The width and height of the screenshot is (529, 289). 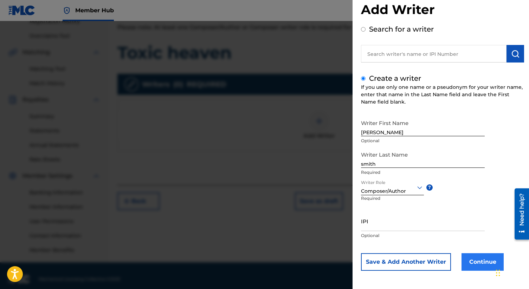 I want to click on span: Member Hub, so click(x=95, y=10).